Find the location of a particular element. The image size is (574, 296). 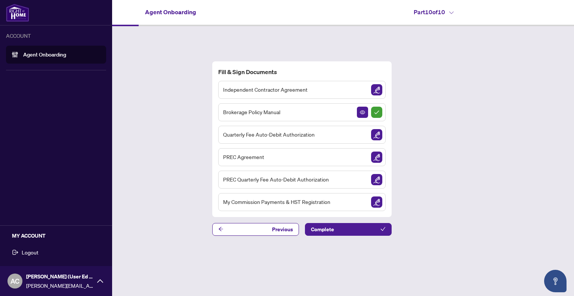

span: check is located at coordinates (383, 229).